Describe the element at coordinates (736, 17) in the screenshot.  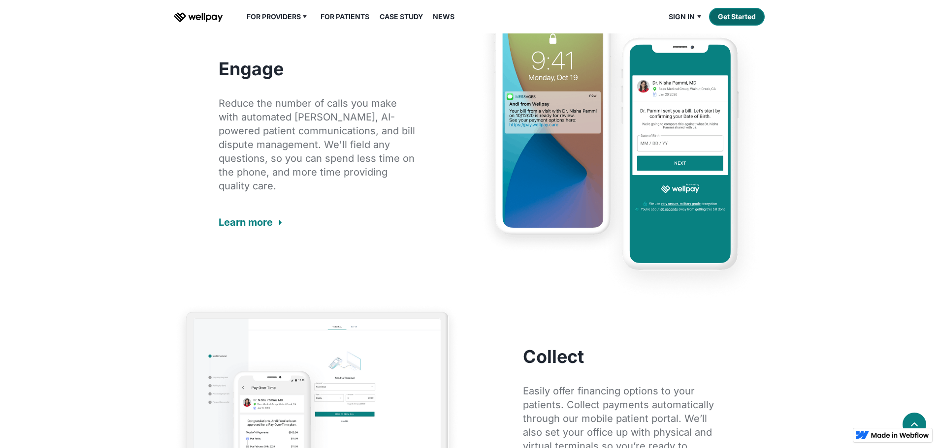
I see `a: Get Started` at that location.